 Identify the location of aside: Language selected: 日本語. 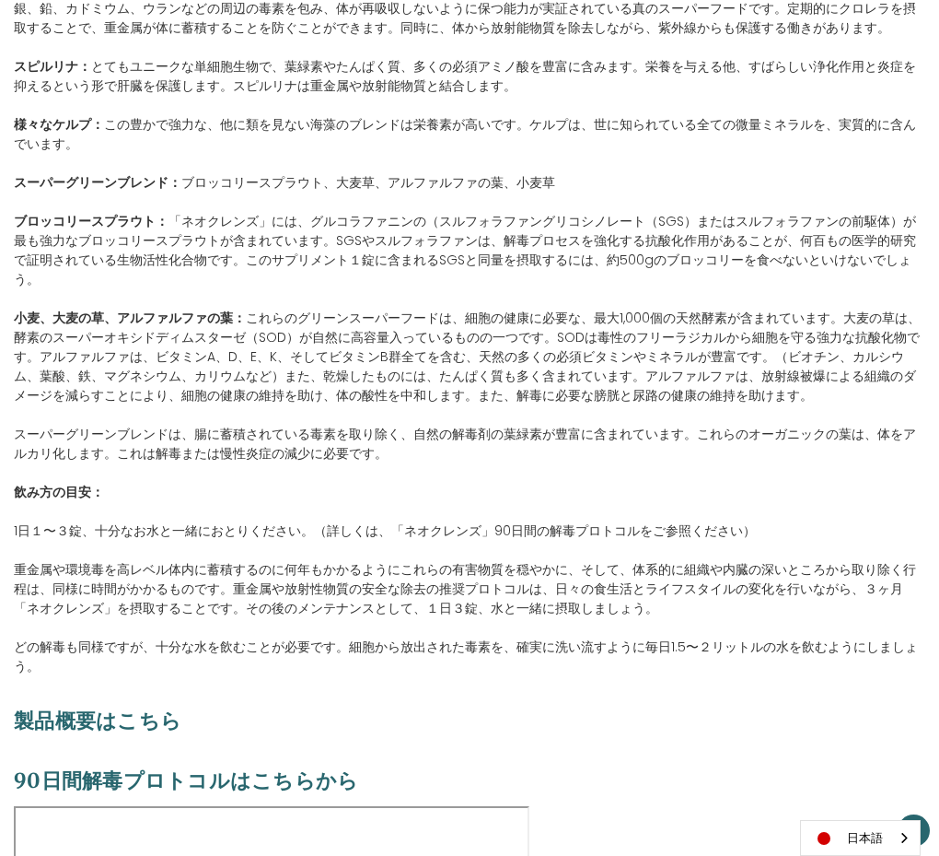
(860, 837).